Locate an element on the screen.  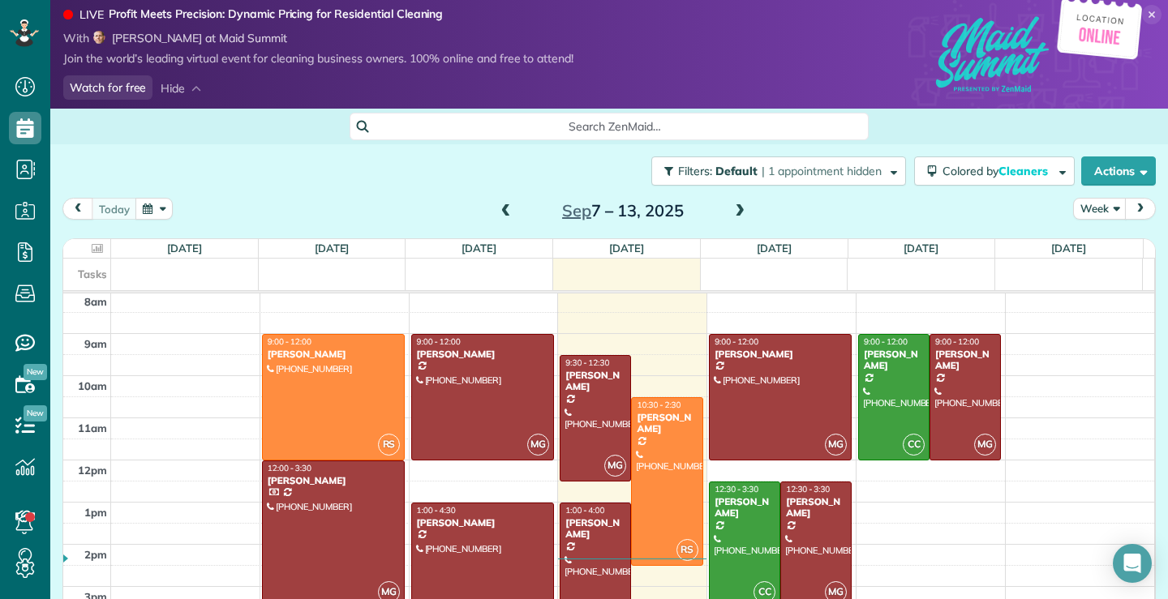
button: prev is located at coordinates (78, 208).